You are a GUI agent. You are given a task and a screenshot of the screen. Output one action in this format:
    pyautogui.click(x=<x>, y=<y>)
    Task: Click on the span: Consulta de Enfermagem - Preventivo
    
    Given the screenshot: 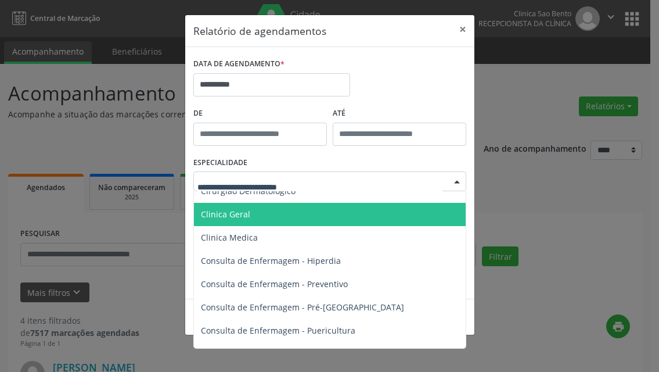 What is the action you would take?
    pyautogui.click(x=274, y=283)
    